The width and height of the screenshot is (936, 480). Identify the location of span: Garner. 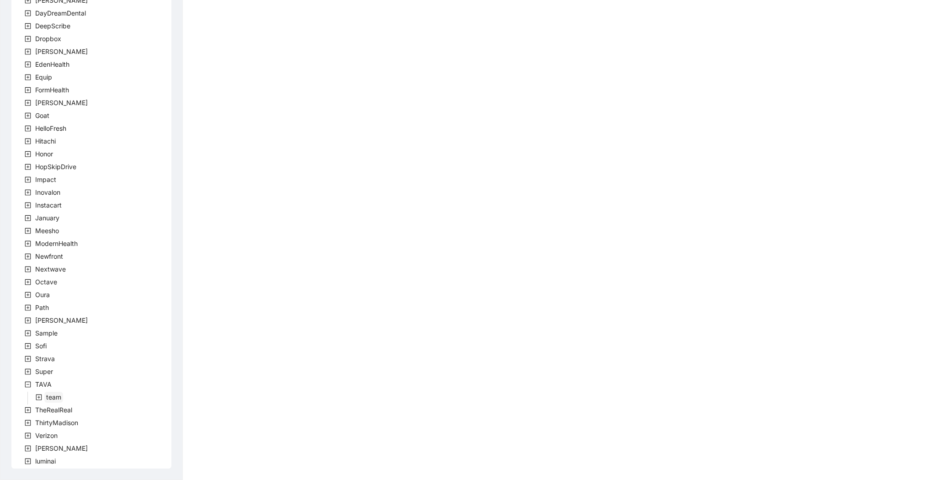
(61, 103).